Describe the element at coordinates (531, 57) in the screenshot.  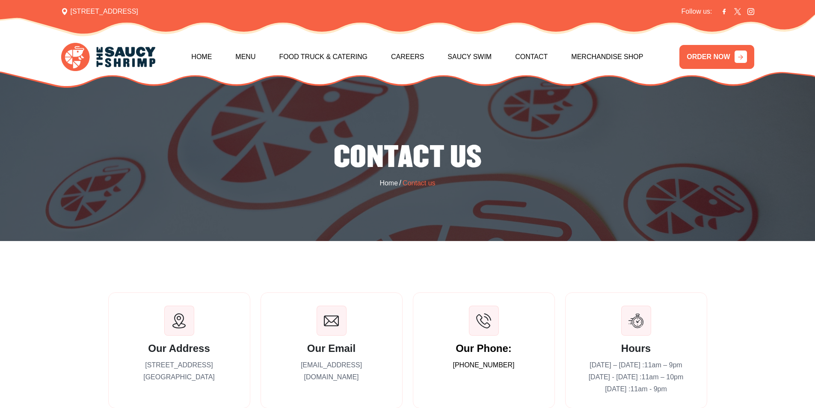
I see `a: Contact` at that location.